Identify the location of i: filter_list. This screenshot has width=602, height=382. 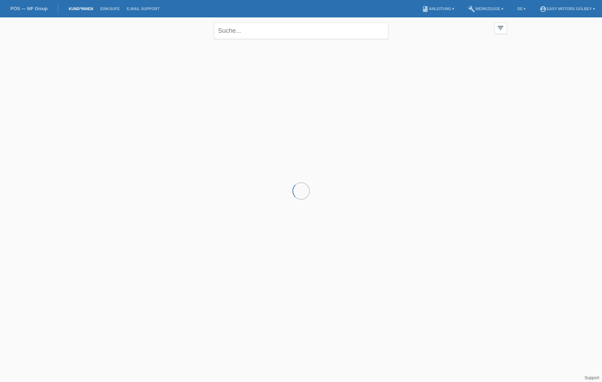
(500, 28).